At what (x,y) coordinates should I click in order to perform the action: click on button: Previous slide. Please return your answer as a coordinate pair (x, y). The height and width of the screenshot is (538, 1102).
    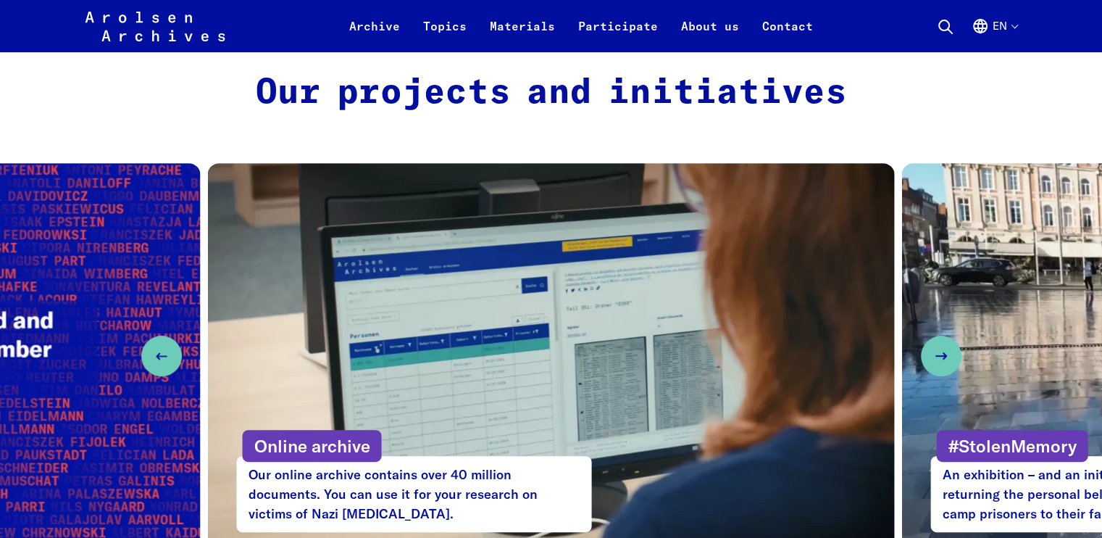
    Looking at the image, I should click on (162, 356).